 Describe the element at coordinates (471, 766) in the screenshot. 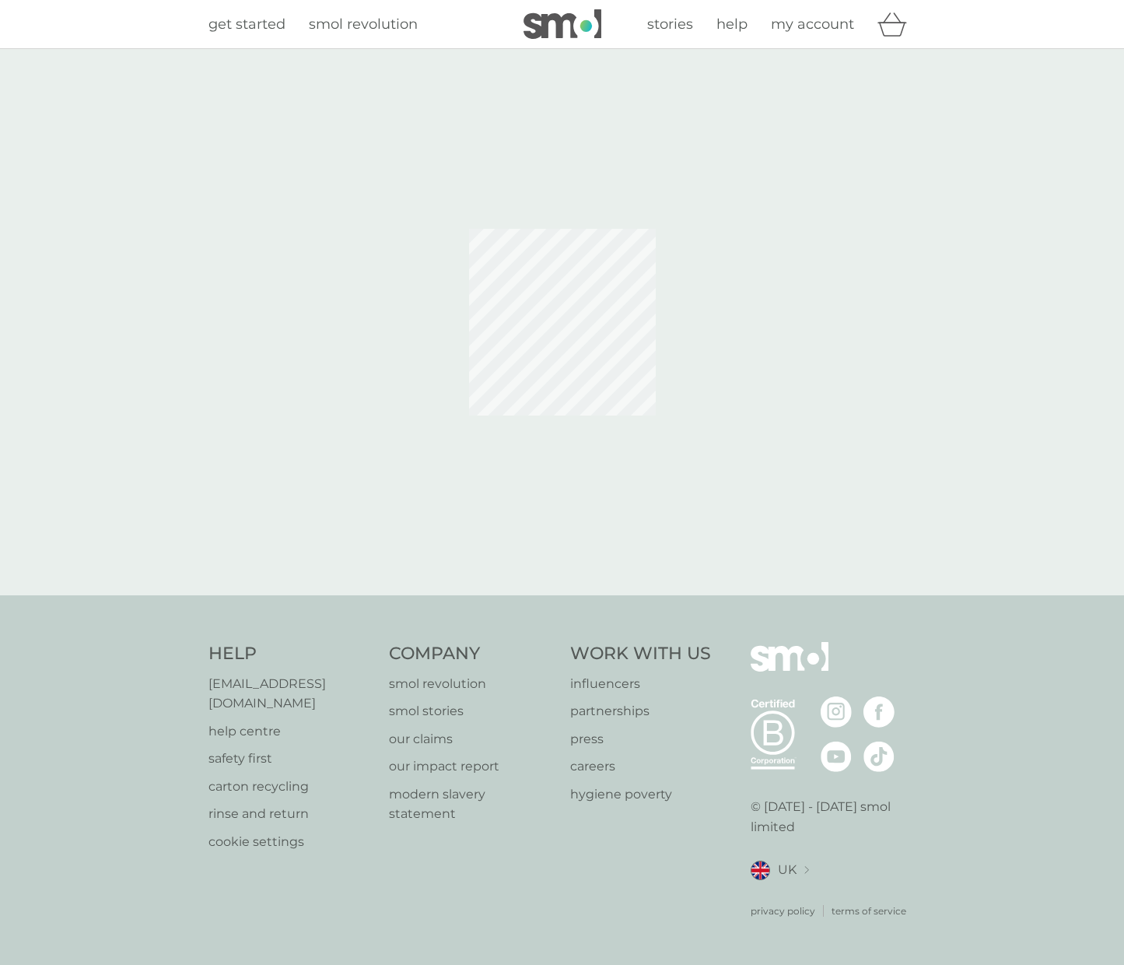

I see `a: our impact report` at that location.